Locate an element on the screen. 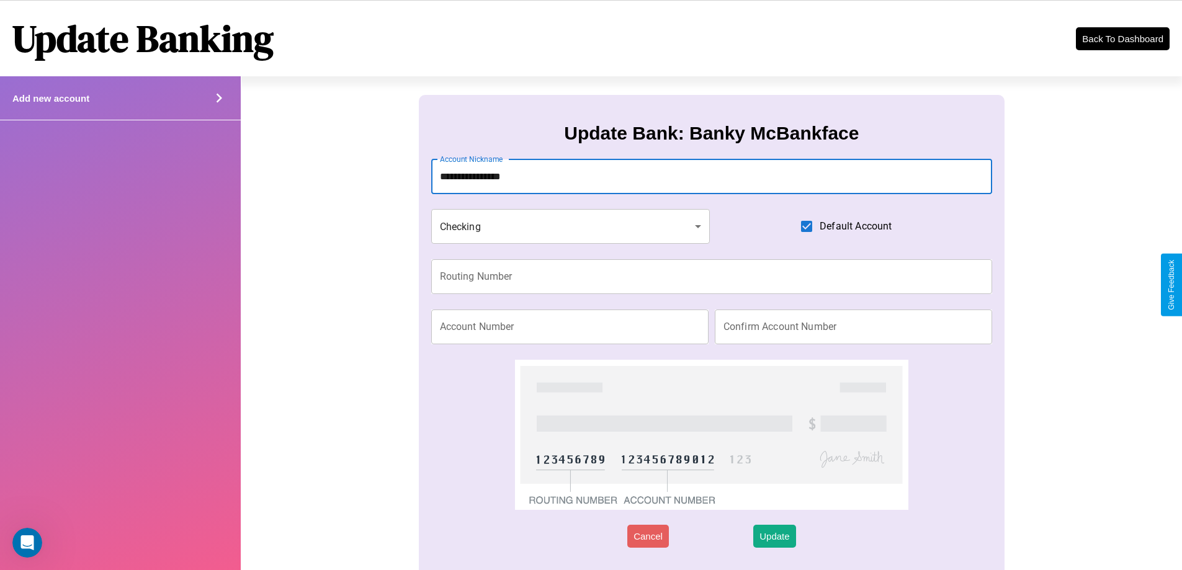 Image resolution: width=1182 pixels, height=570 pixels. h4: Add new account is located at coordinates (51, 98).